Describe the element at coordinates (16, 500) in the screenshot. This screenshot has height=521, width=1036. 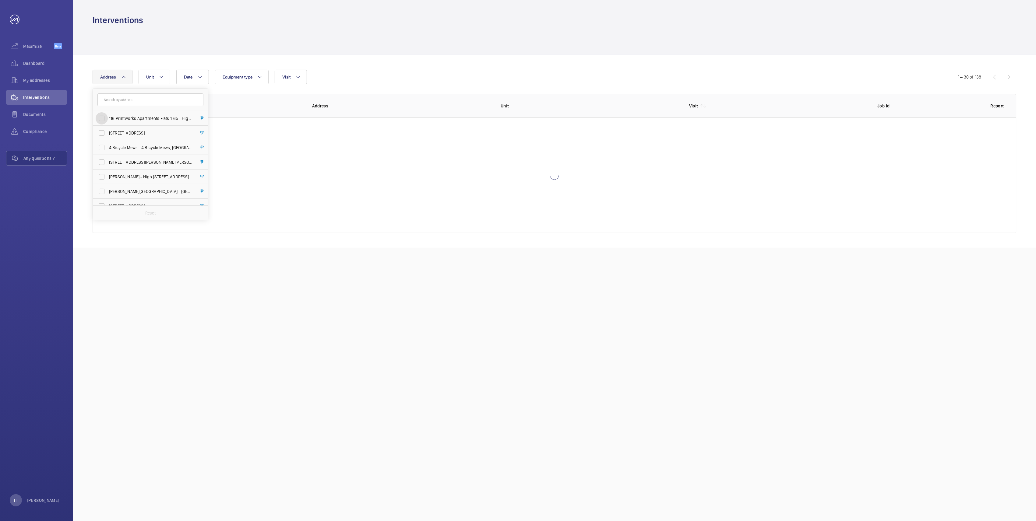
I see `p: TH` at that location.